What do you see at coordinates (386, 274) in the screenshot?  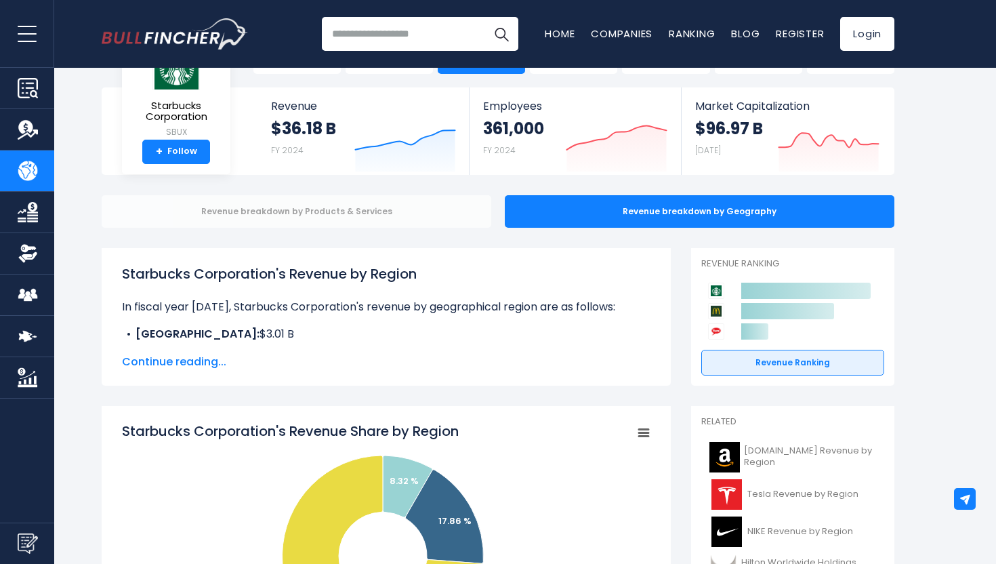 I see `h1: Starbucks Corporation's Revenue by Region` at bounding box center [386, 274].